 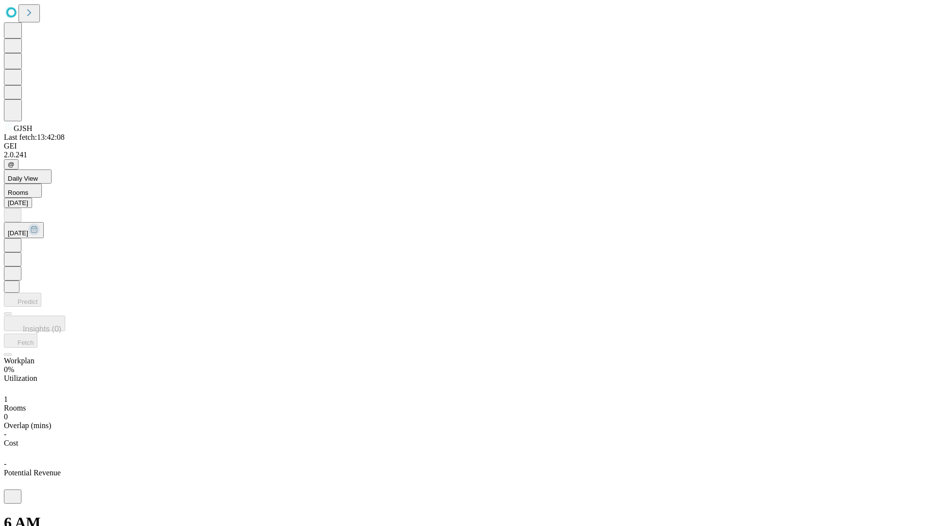 I want to click on div: GEI, so click(x=467, y=146).